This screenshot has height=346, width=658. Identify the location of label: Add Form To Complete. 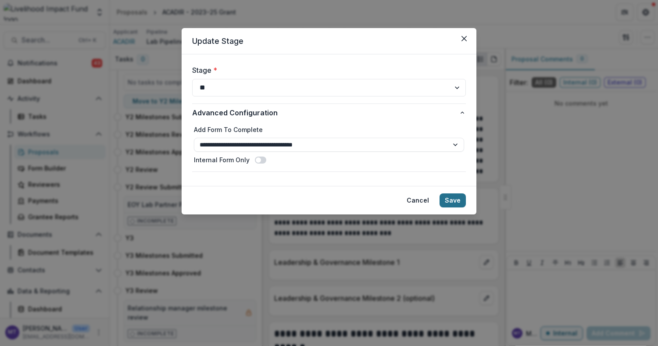
(329, 129).